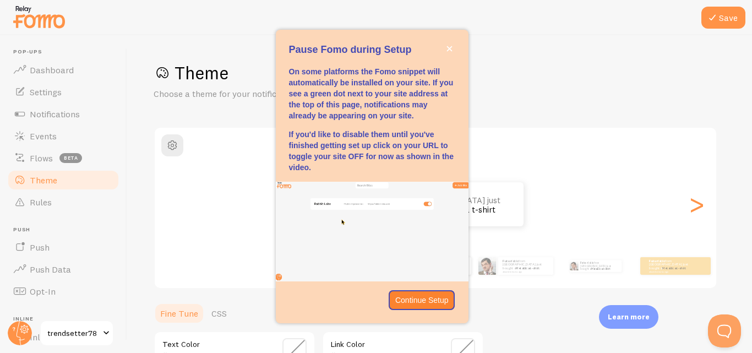 The height and width of the screenshot is (353, 752). I want to click on a: Events, so click(63, 136).